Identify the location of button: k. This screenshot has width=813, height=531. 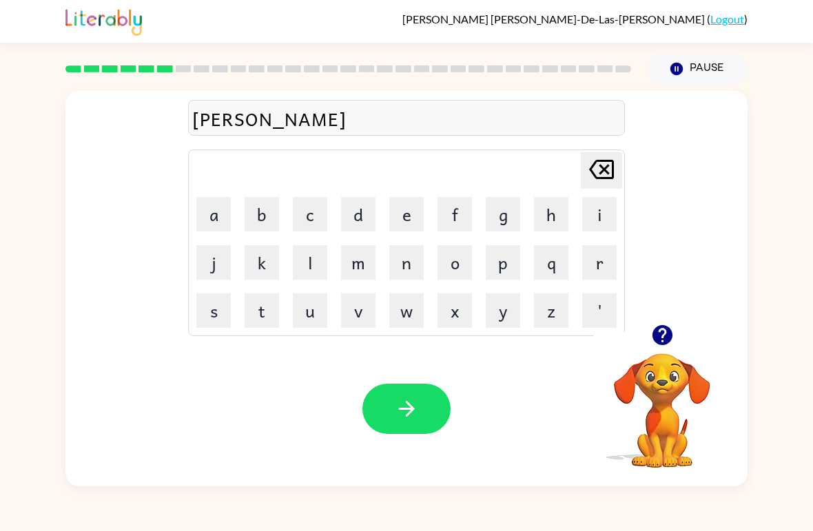
(262, 262).